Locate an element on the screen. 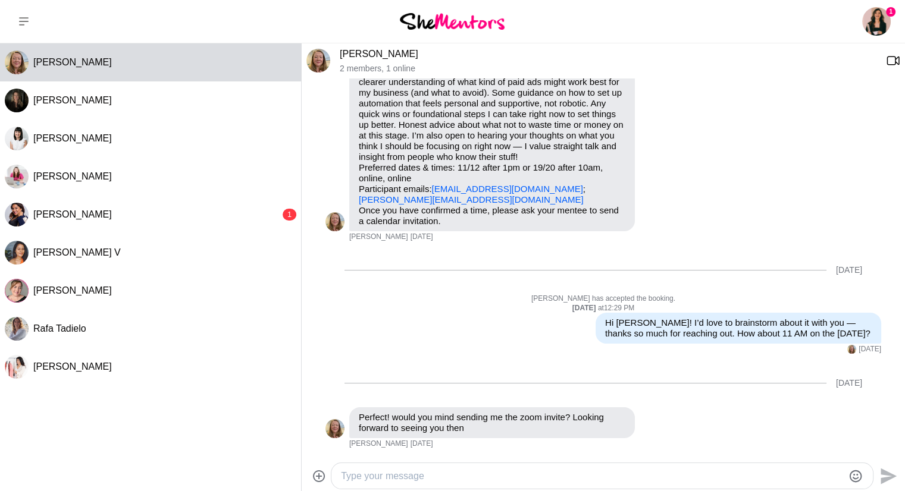  img: J is located at coordinates (17, 367).